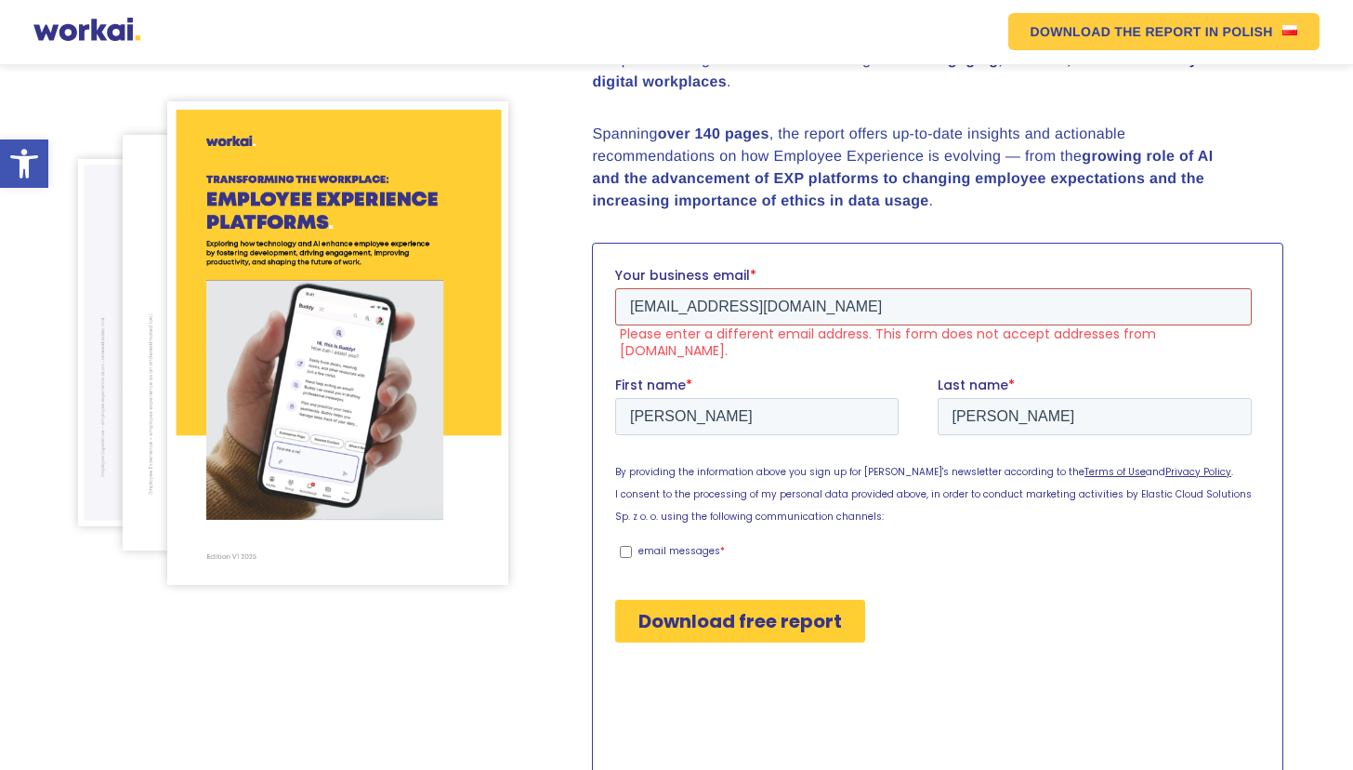 This screenshot has width=1353, height=770. I want to click on img: Polish flag, so click(1290, 30).